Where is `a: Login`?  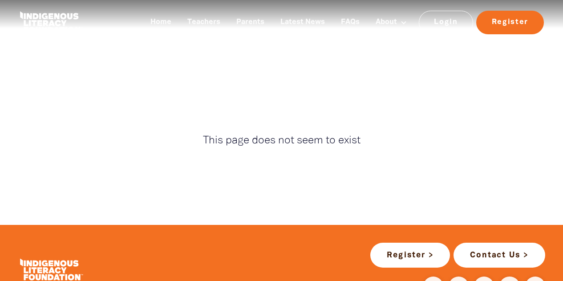 a: Login is located at coordinates (446, 22).